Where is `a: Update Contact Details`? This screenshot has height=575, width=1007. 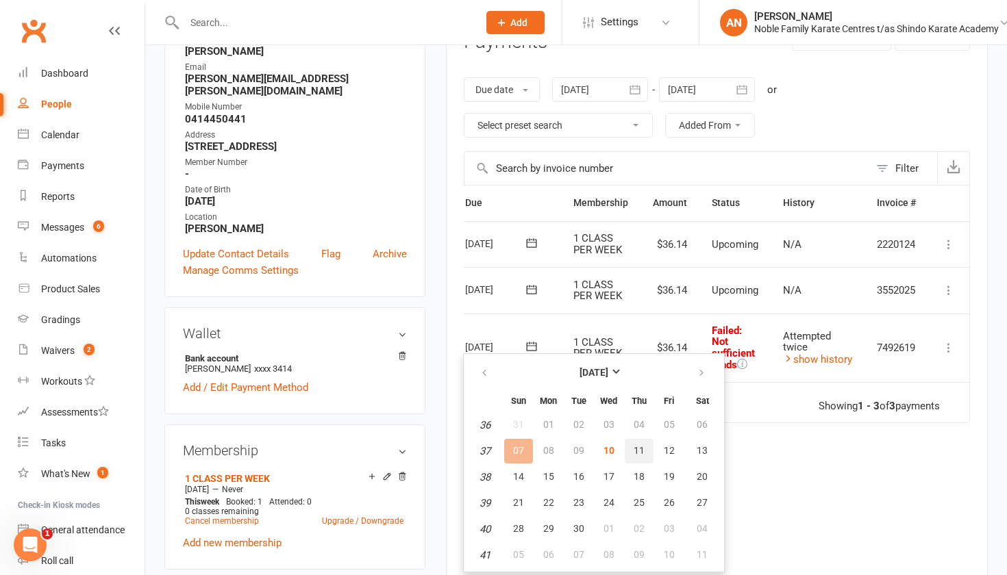 a: Update Contact Details is located at coordinates (236, 254).